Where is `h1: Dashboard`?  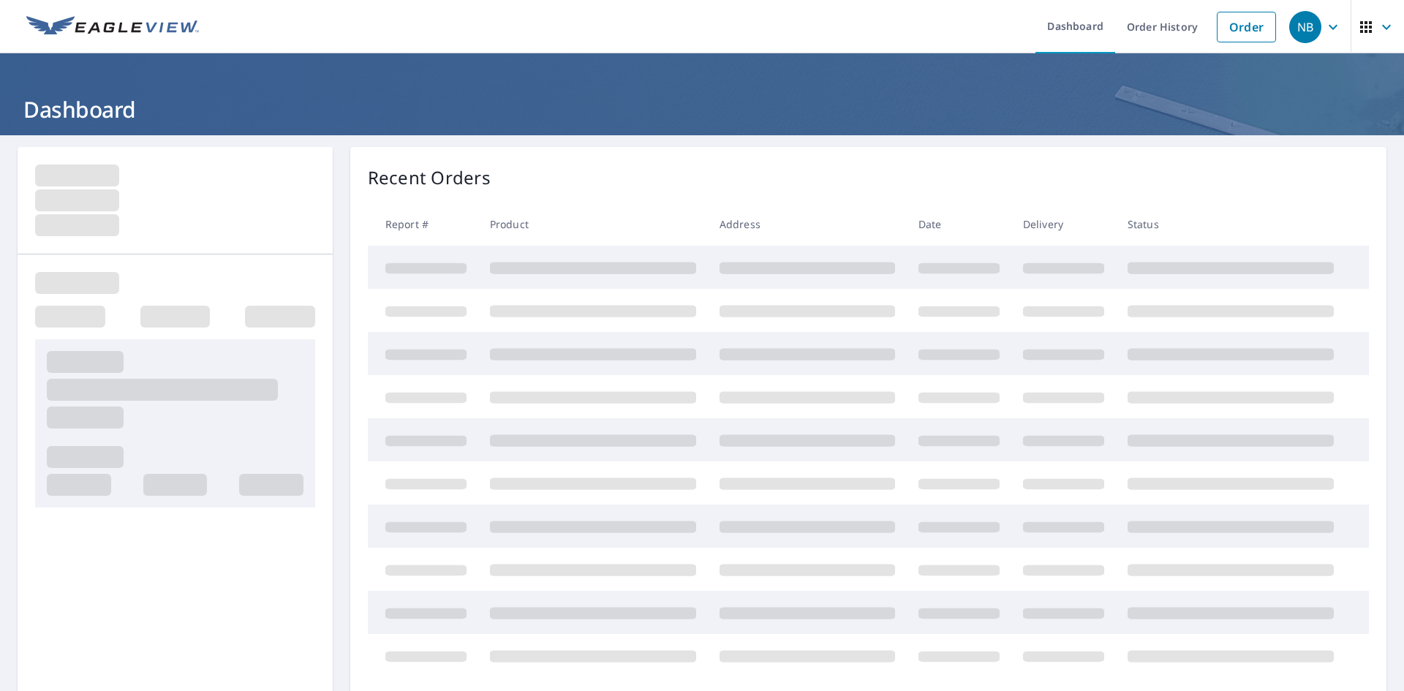 h1: Dashboard is located at coordinates (702, 109).